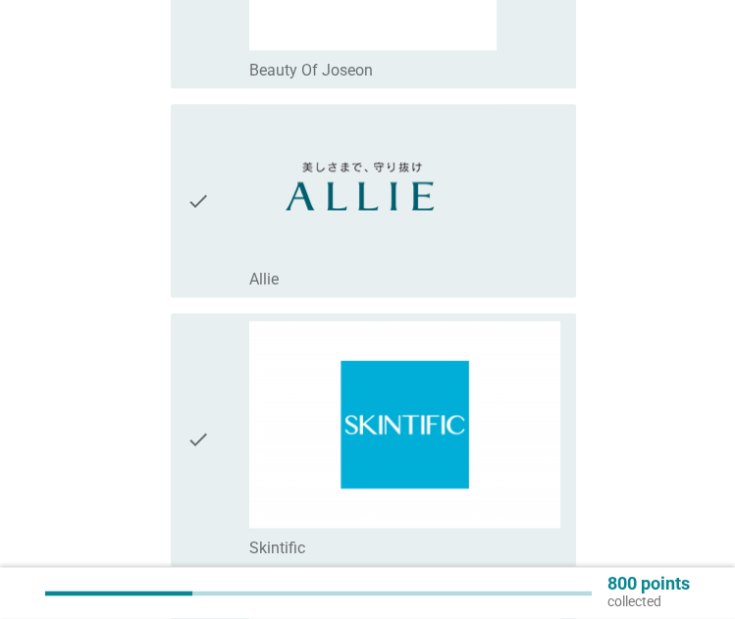  Describe the element at coordinates (359, 185) in the screenshot. I see `img: c8667bca-8b62-4240-92cc-810499bf3c3e-allie.png` at that location.